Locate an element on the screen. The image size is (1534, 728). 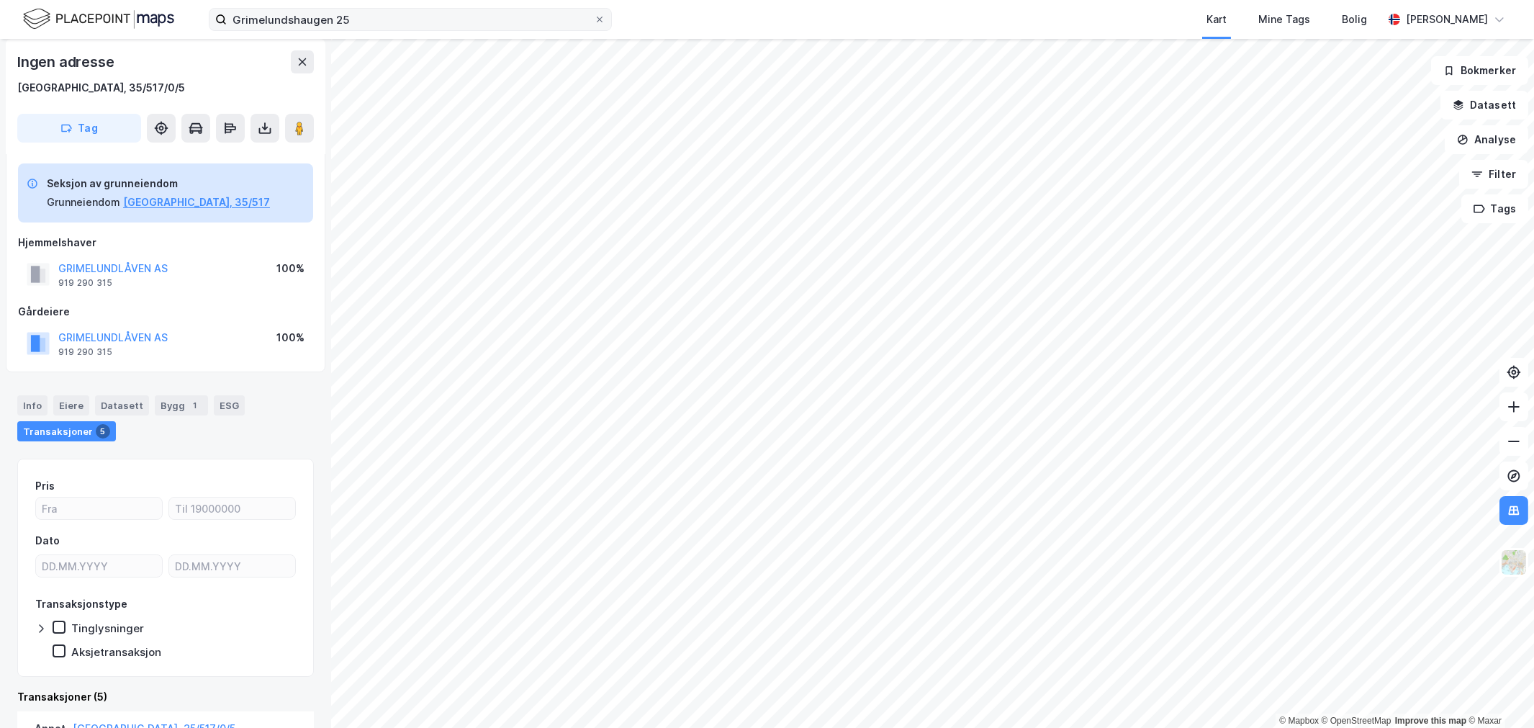
input: Søk på adresse, matrikkel, gårdeiere, leietakere eller personer is located at coordinates (410, 19).